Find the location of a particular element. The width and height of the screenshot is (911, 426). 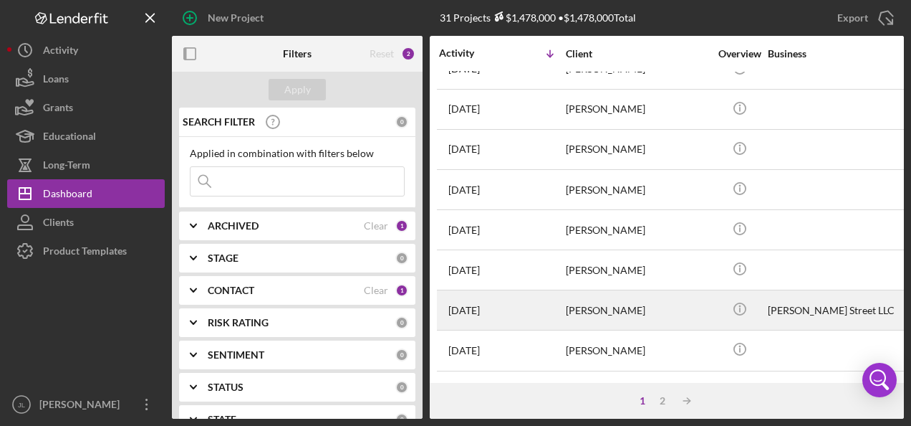

button: Long-Term is located at coordinates (86, 165).